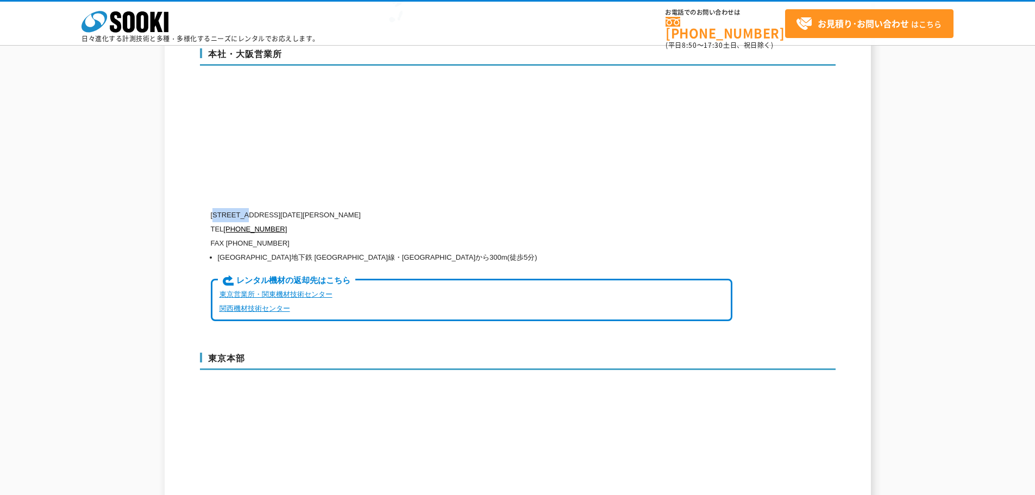  What do you see at coordinates (689, 45) in the screenshot?
I see `span: 8:50` at bounding box center [689, 45].